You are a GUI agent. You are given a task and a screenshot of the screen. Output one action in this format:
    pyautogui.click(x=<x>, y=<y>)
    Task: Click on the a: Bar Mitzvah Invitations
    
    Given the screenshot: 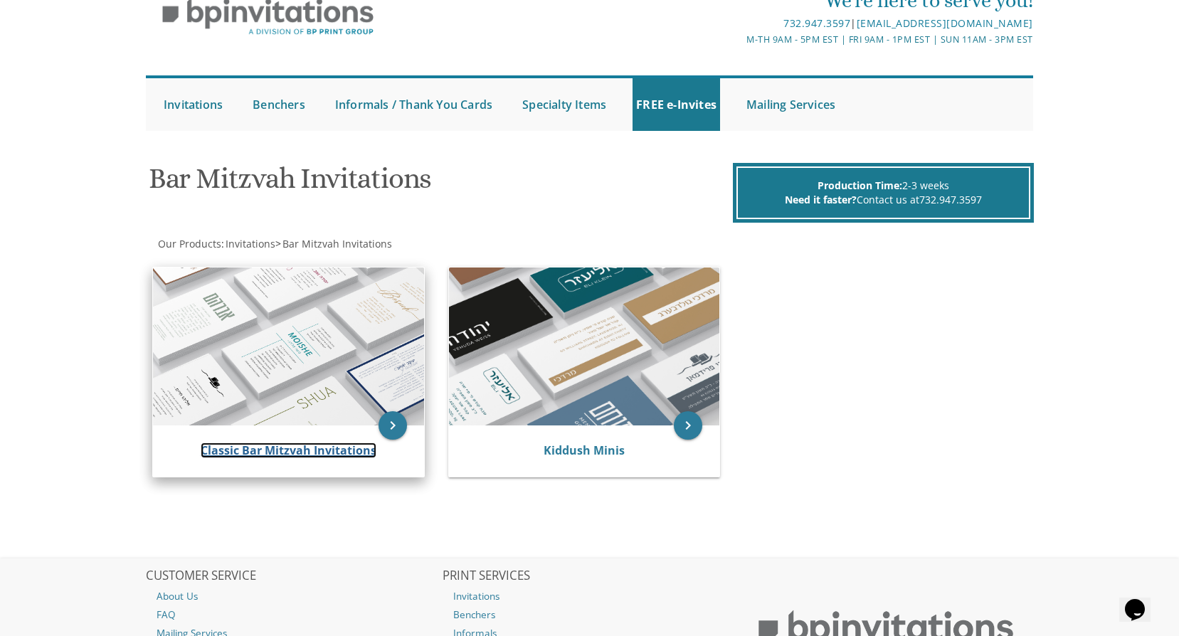 What is the action you would take?
    pyautogui.click(x=337, y=243)
    